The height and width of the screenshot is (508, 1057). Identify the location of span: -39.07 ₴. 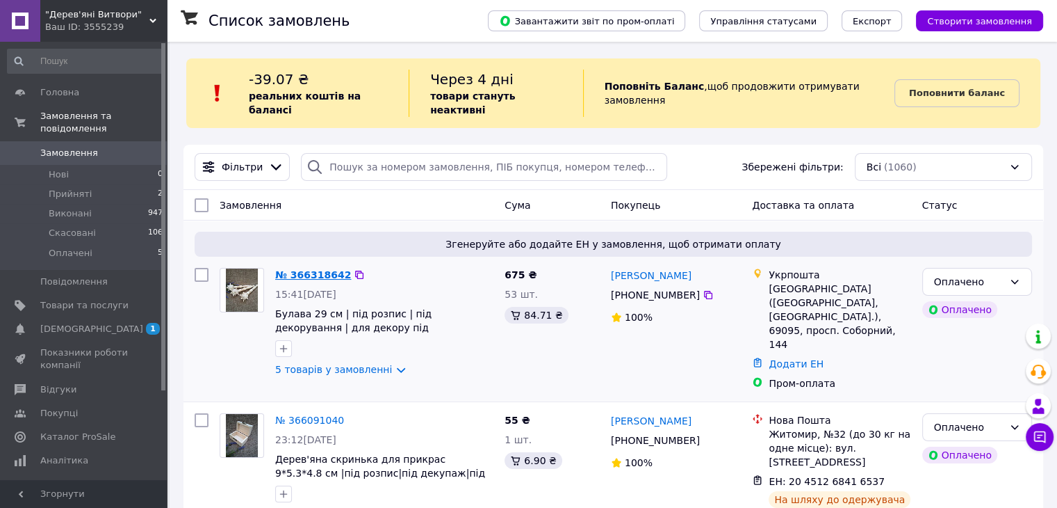
(279, 79).